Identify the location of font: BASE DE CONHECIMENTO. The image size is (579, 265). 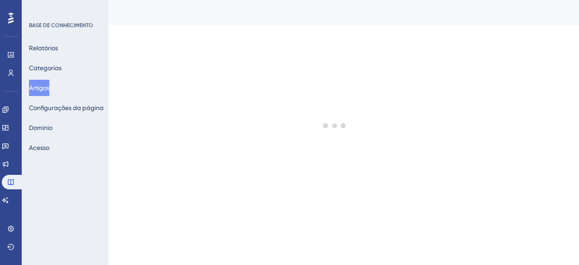
(61, 25).